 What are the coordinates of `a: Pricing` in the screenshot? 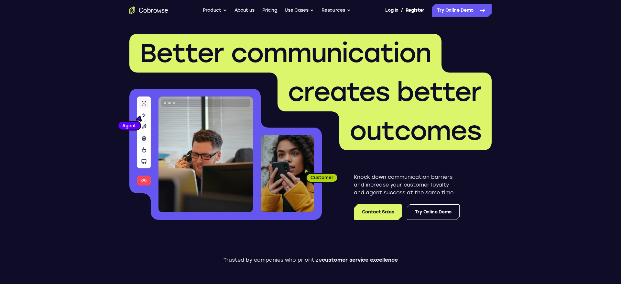 It's located at (270, 10).